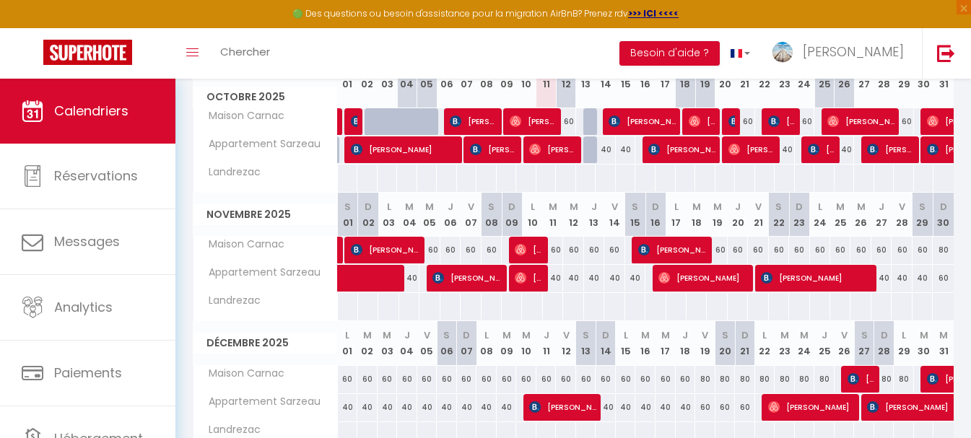 This screenshot has height=438, width=971. Describe the element at coordinates (779, 215) in the screenshot. I see `th: 22` at that location.